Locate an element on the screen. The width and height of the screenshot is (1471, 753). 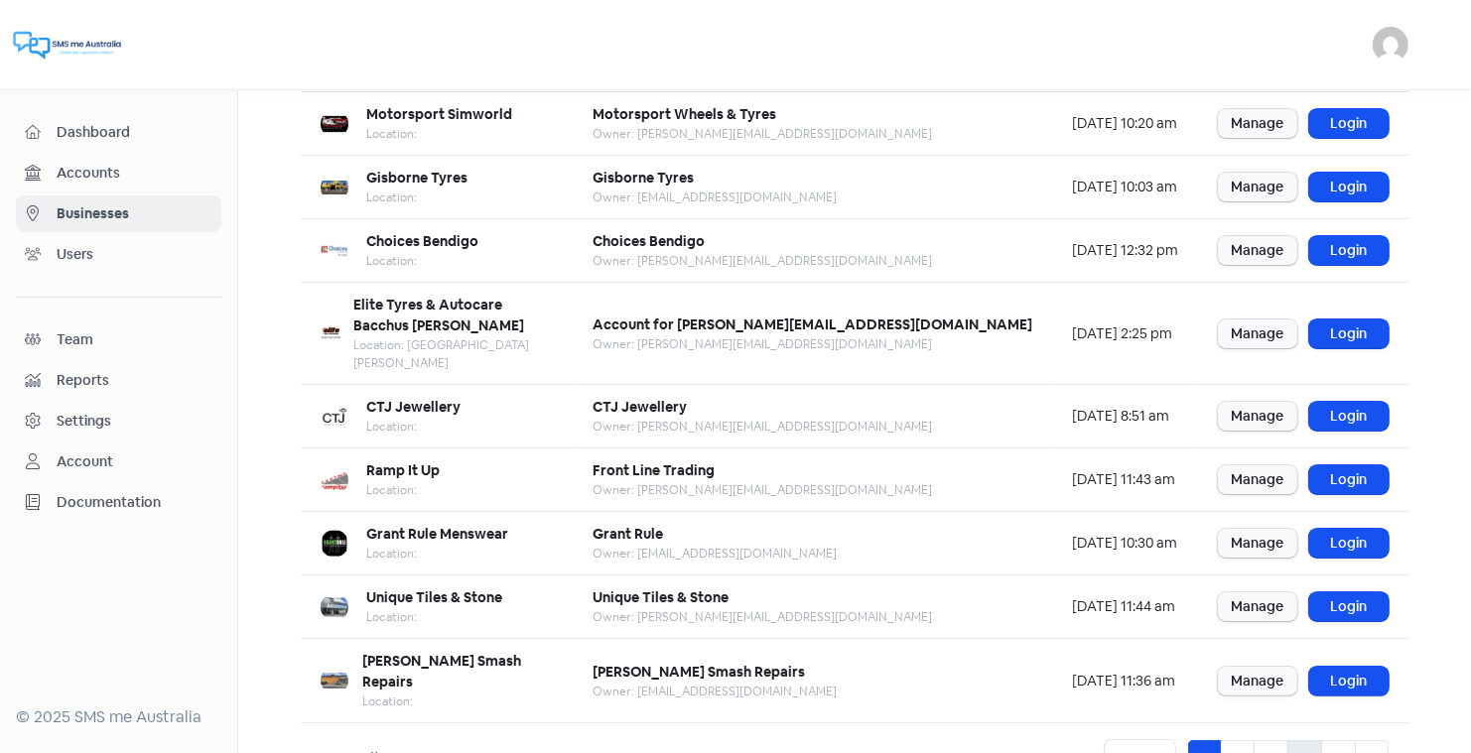
a: Account is located at coordinates (118, 461).